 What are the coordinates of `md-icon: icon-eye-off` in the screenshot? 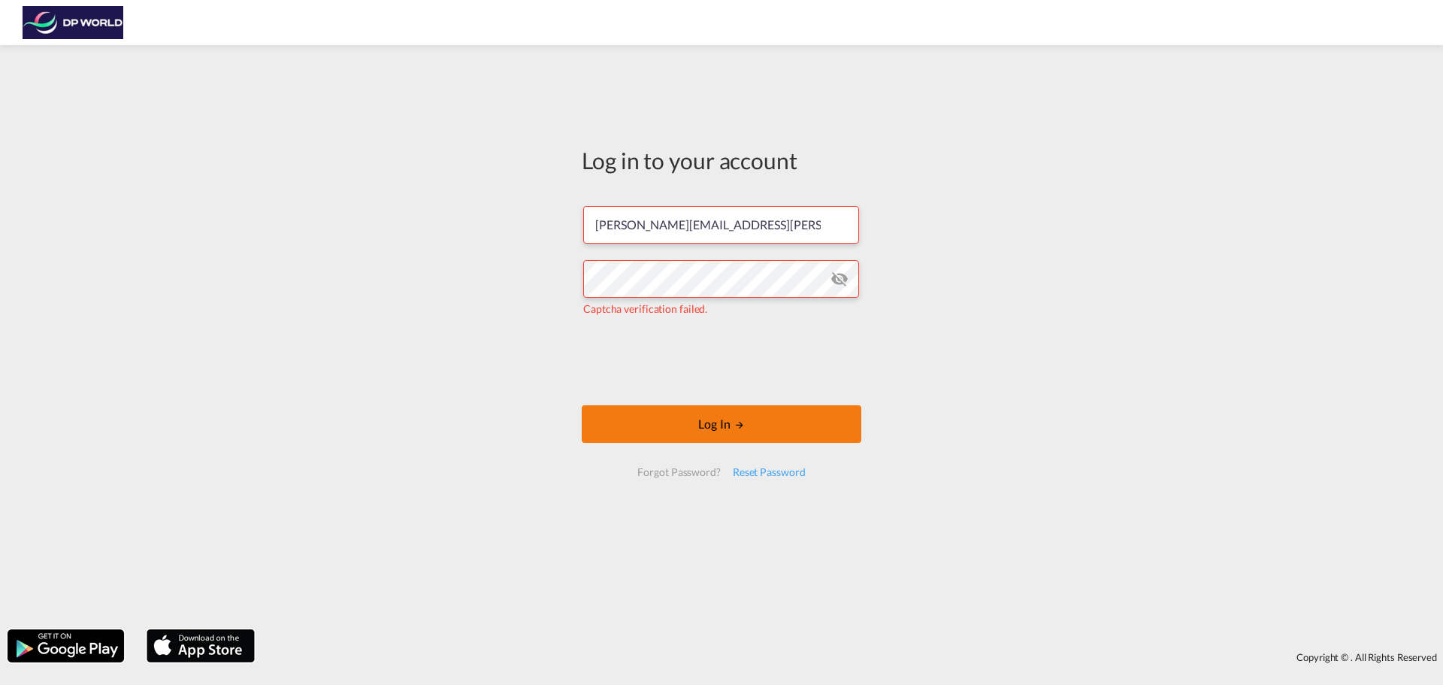 It's located at (840, 279).